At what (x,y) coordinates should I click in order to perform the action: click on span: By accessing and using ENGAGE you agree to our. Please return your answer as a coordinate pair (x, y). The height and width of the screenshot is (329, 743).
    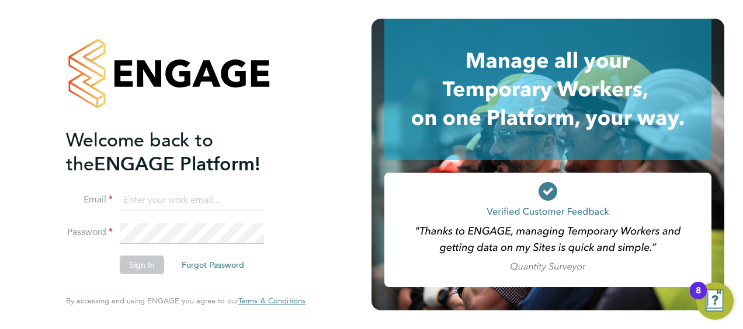
    Looking at the image, I should click on (186, 301).